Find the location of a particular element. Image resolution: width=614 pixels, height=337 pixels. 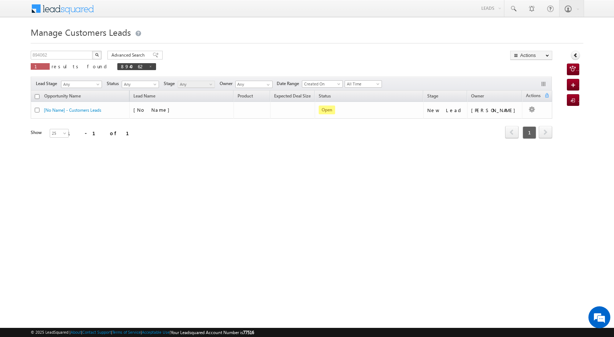

a: next is located at coordinates (545, 133).